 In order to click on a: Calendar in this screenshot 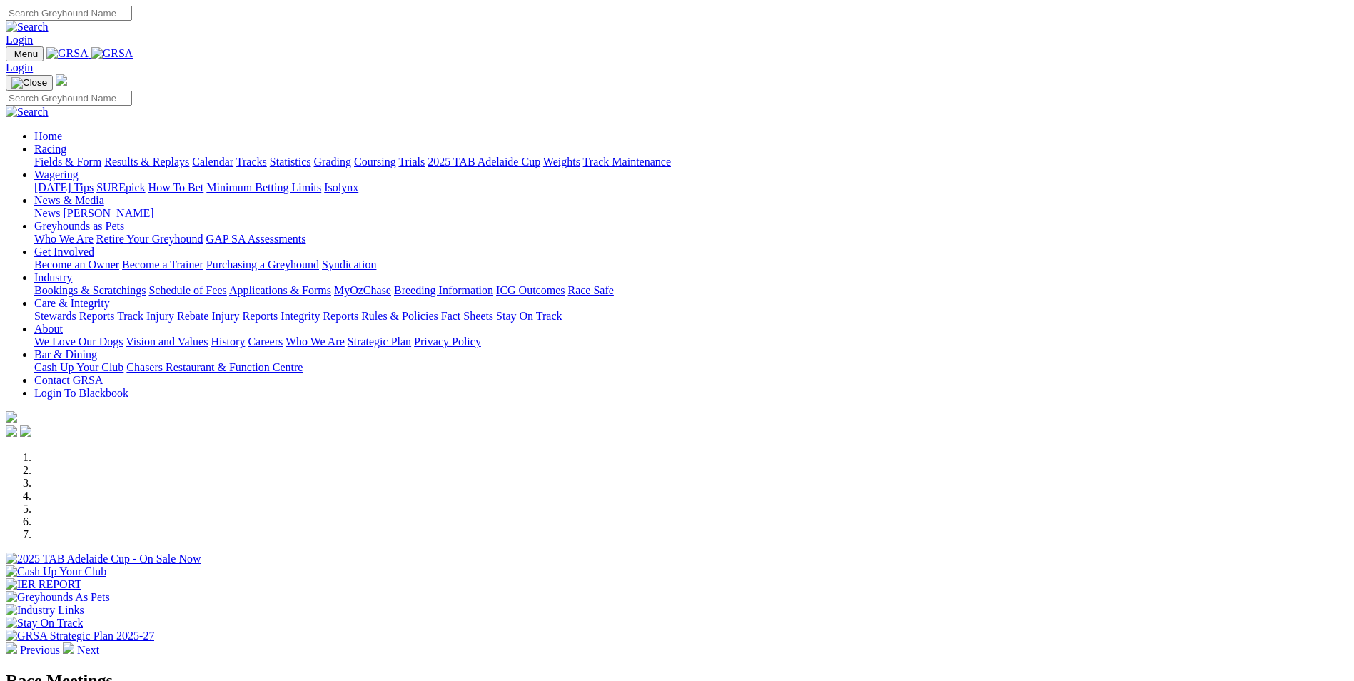, I will do `click(213, 161)`.